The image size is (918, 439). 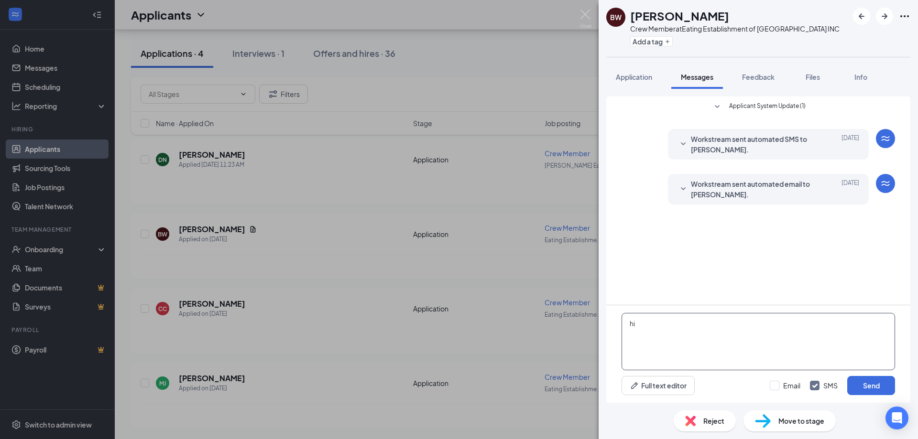 What do you see at coordinates (861, 16) in the screenshot?
I see `svg: ArrowLeftNew` at bounding box center [861, 16].